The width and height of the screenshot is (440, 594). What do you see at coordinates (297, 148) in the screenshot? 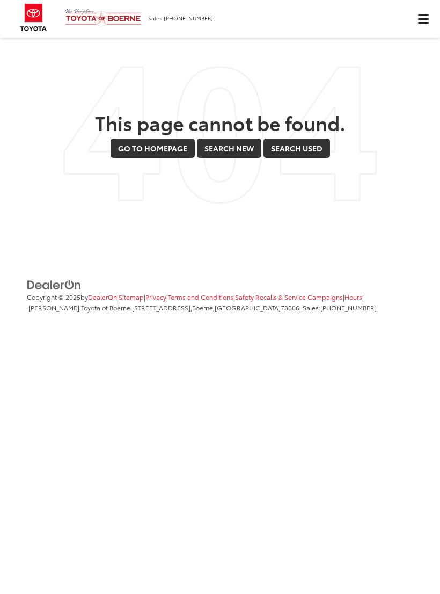
I see `a: Search Used` at bounding box center [297, 148].